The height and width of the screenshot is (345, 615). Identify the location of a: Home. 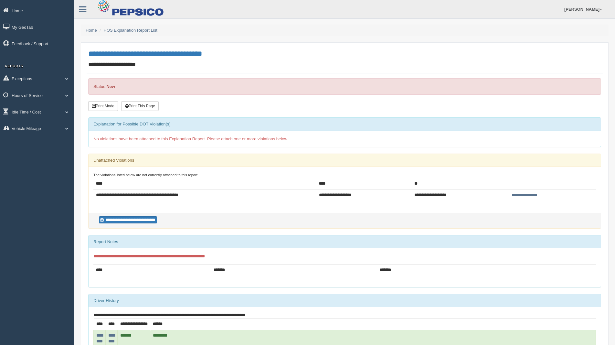
(91, 30).